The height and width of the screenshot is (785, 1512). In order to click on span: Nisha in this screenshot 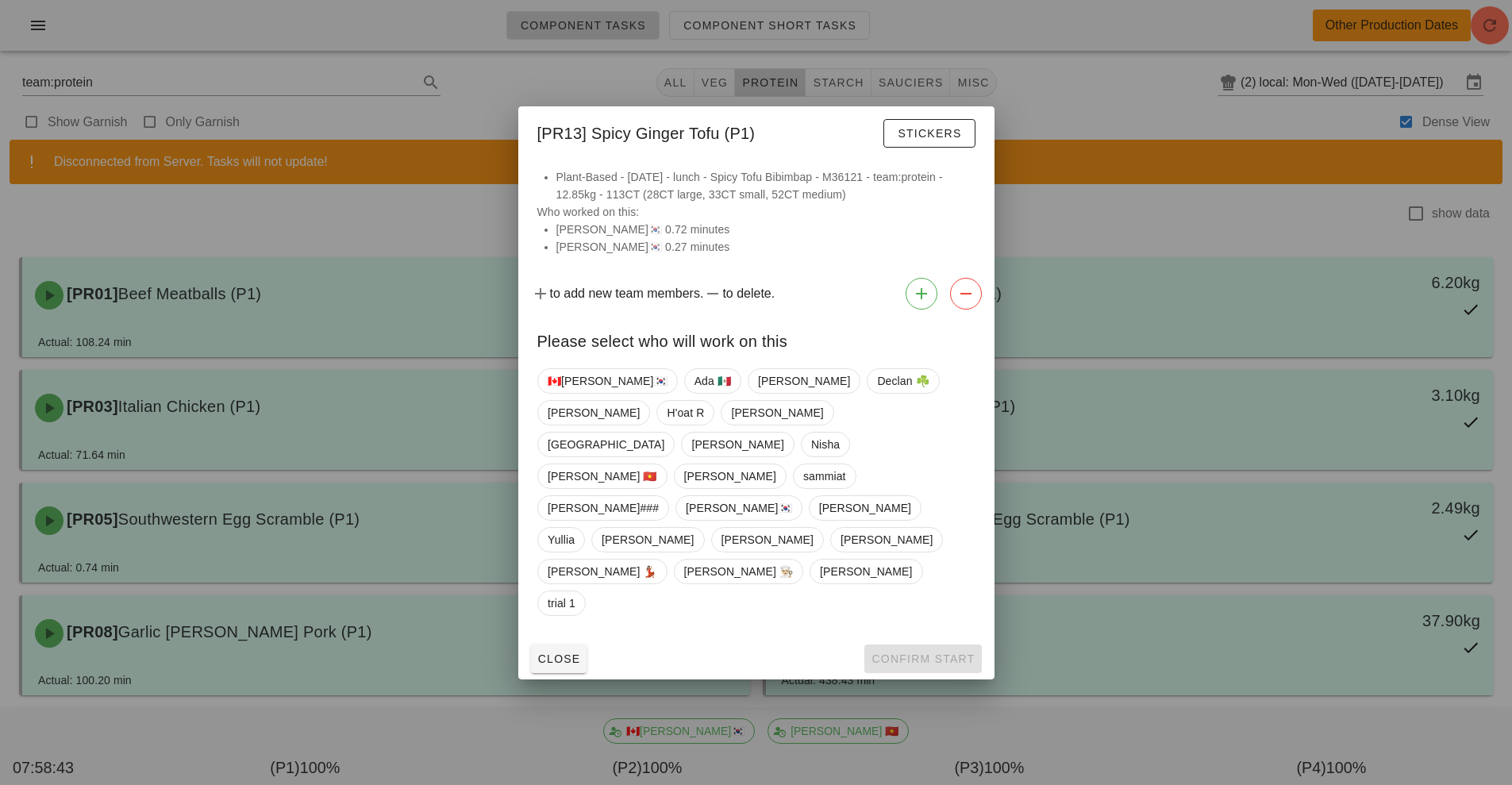, I will do `click(825, 445)`.